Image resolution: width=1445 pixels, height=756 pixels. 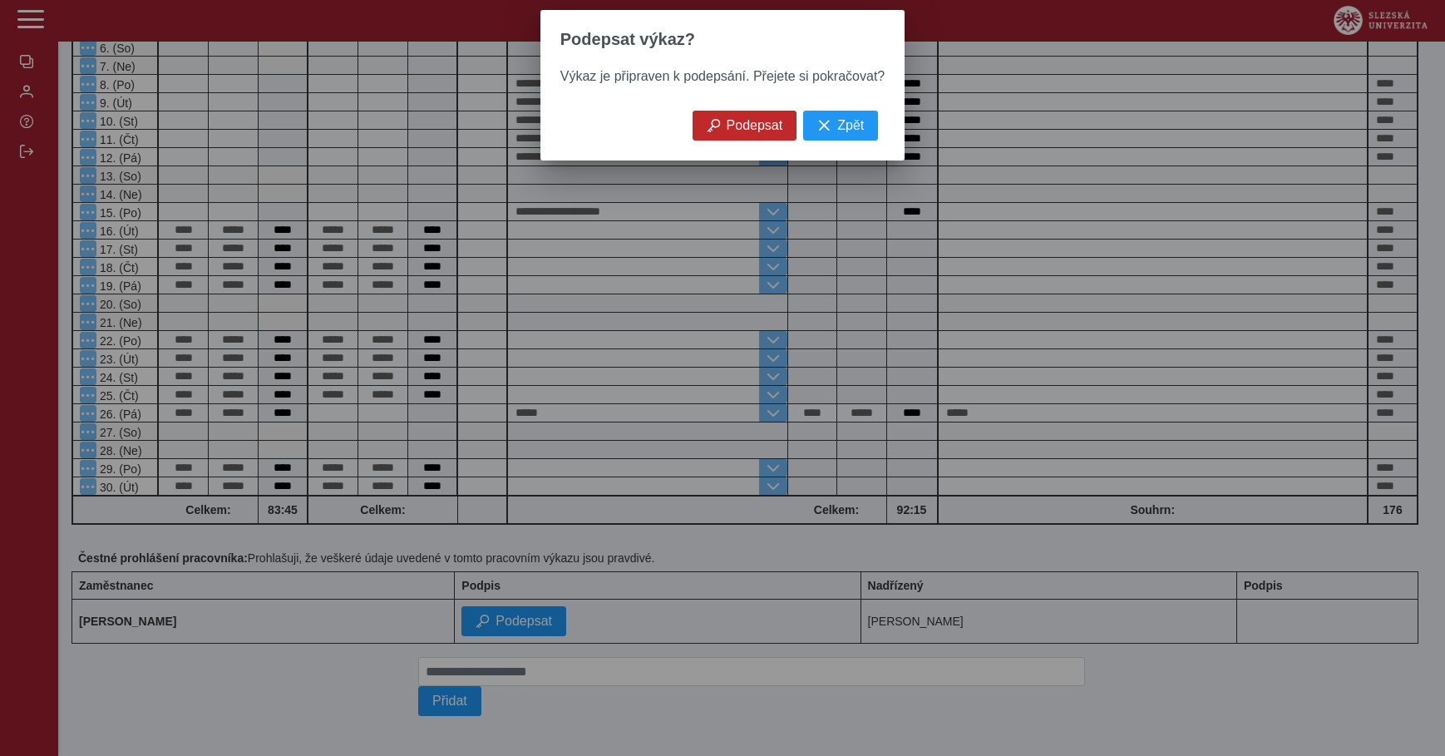 I want to click on button: Zpět, so click(x=841, y=126).